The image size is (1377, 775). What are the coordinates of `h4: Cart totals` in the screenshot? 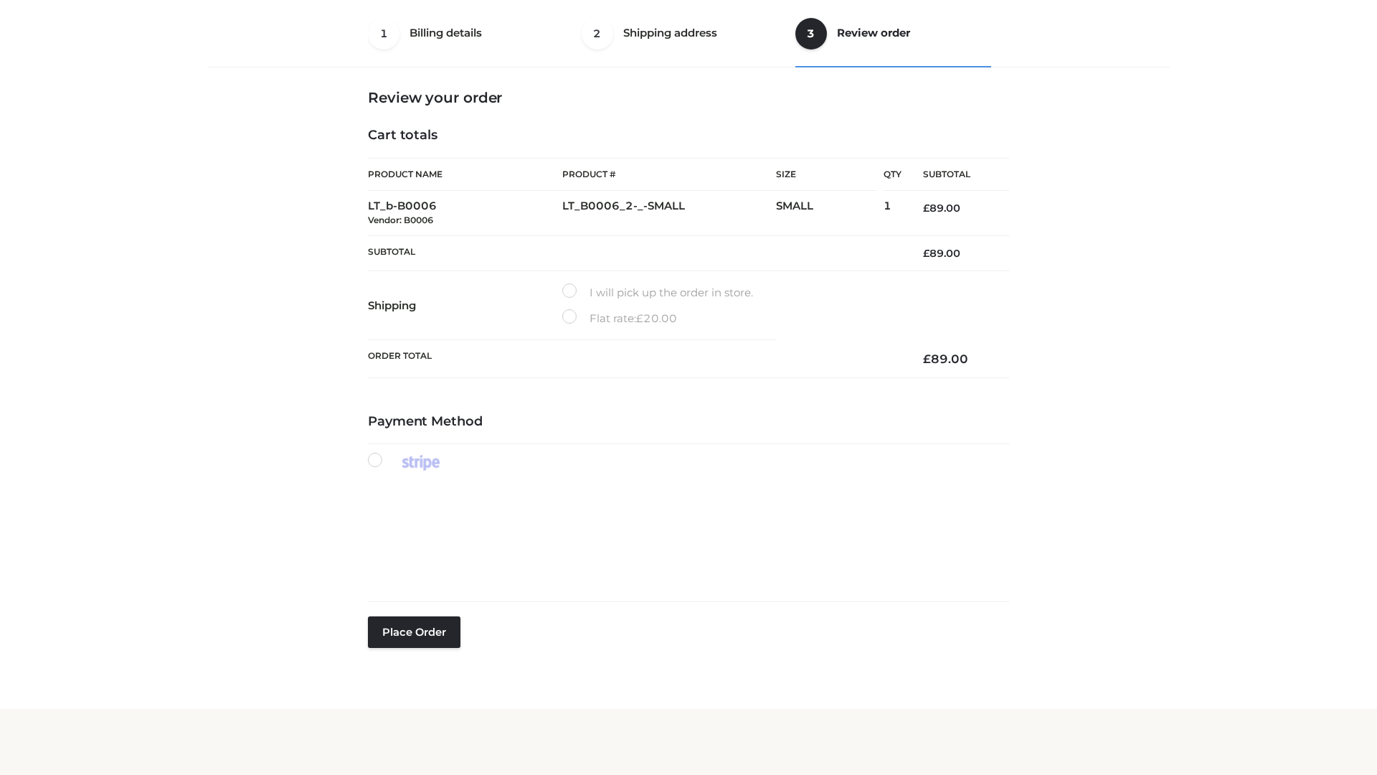 It's located at (689, 136).